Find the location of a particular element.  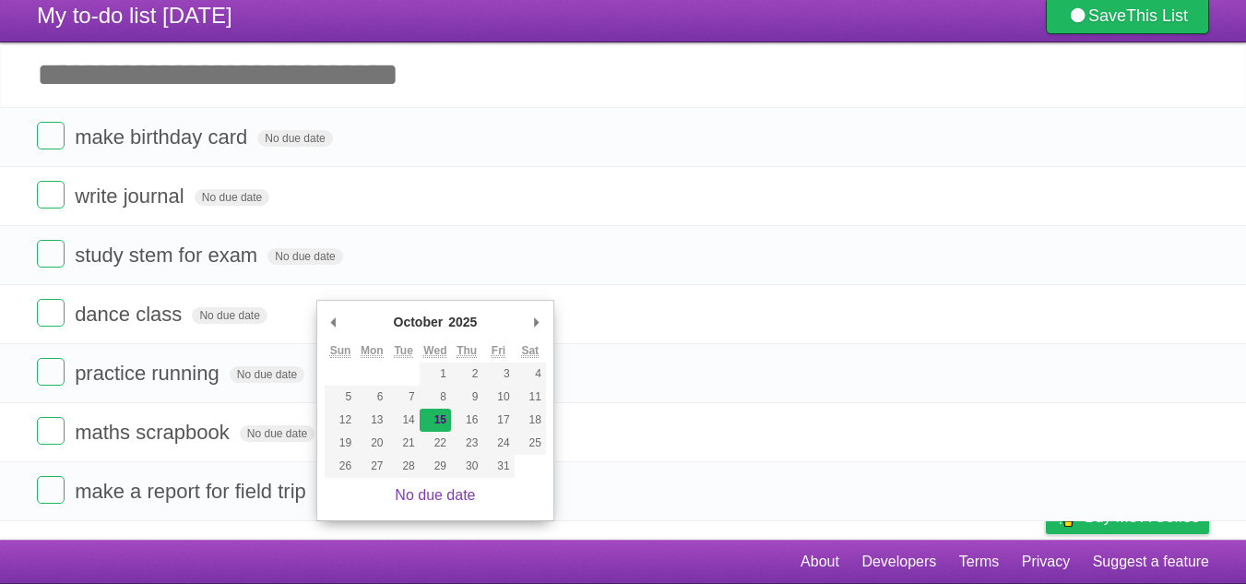

b: This List is located at coordinates (1157, 16).